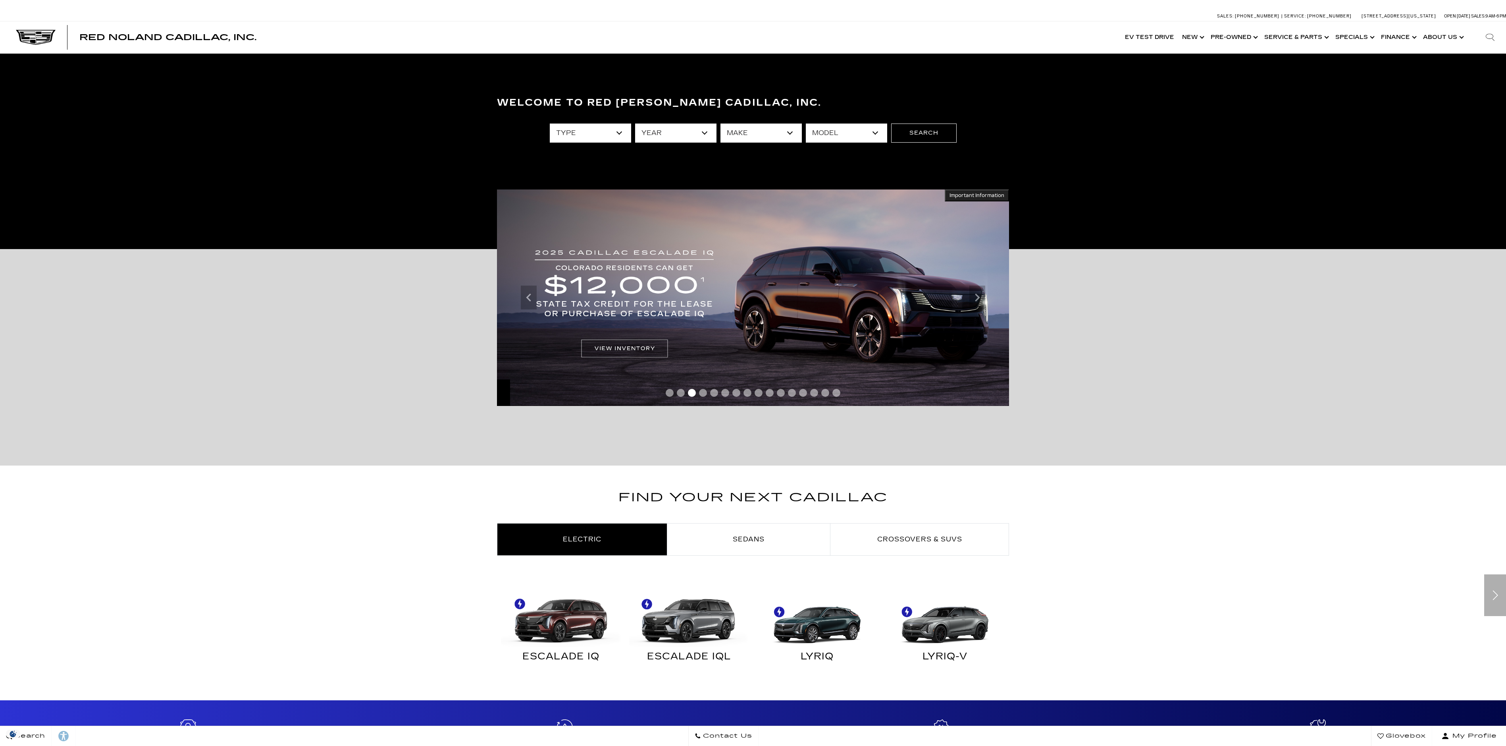 This screenshot has width=1506, height=746. What do you see at coordinates (737, 393) in the screenshot?
I see `span: Go to slide 7` at bounding box center [737, 393].